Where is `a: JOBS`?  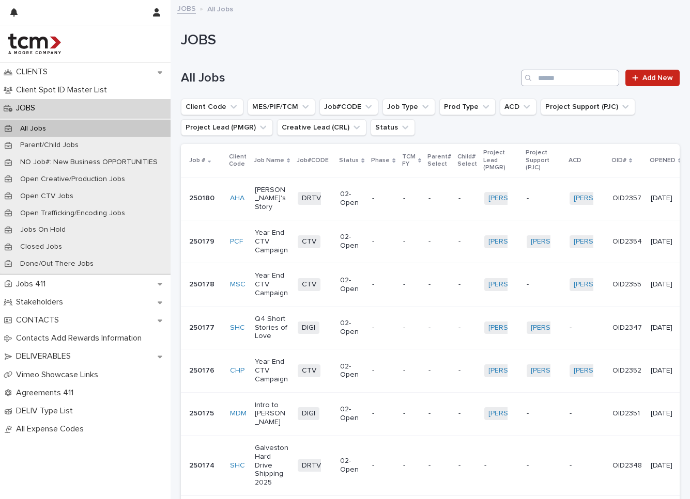 a: JOBS is located at coordinates (186, 8).